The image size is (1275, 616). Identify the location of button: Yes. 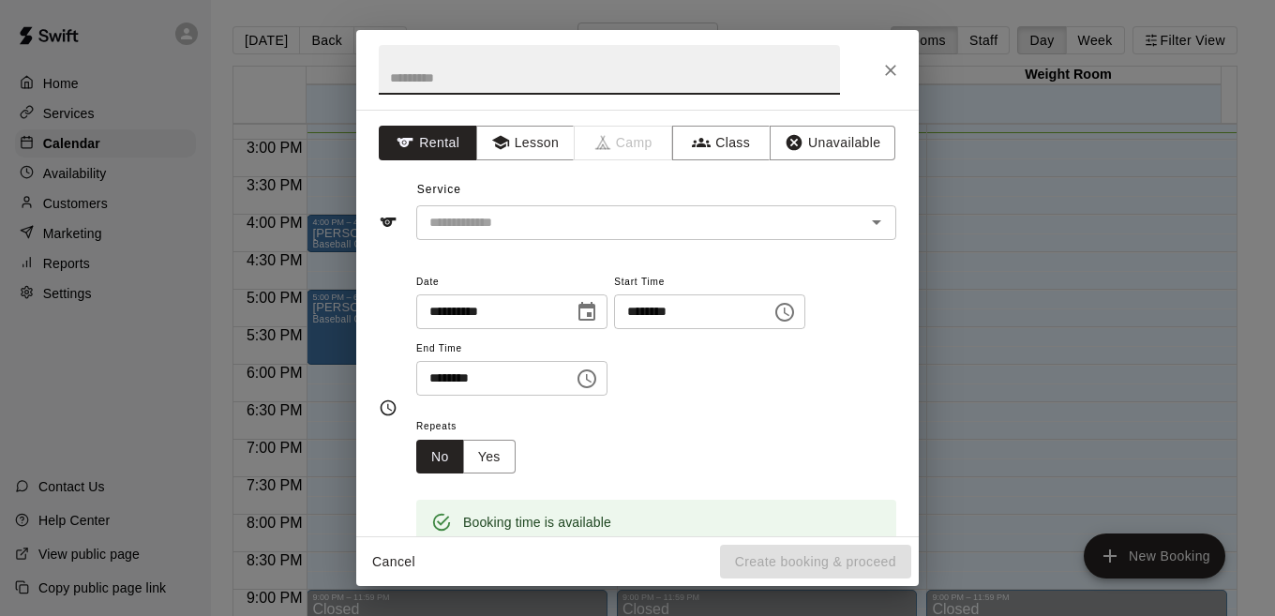
(489, 456).